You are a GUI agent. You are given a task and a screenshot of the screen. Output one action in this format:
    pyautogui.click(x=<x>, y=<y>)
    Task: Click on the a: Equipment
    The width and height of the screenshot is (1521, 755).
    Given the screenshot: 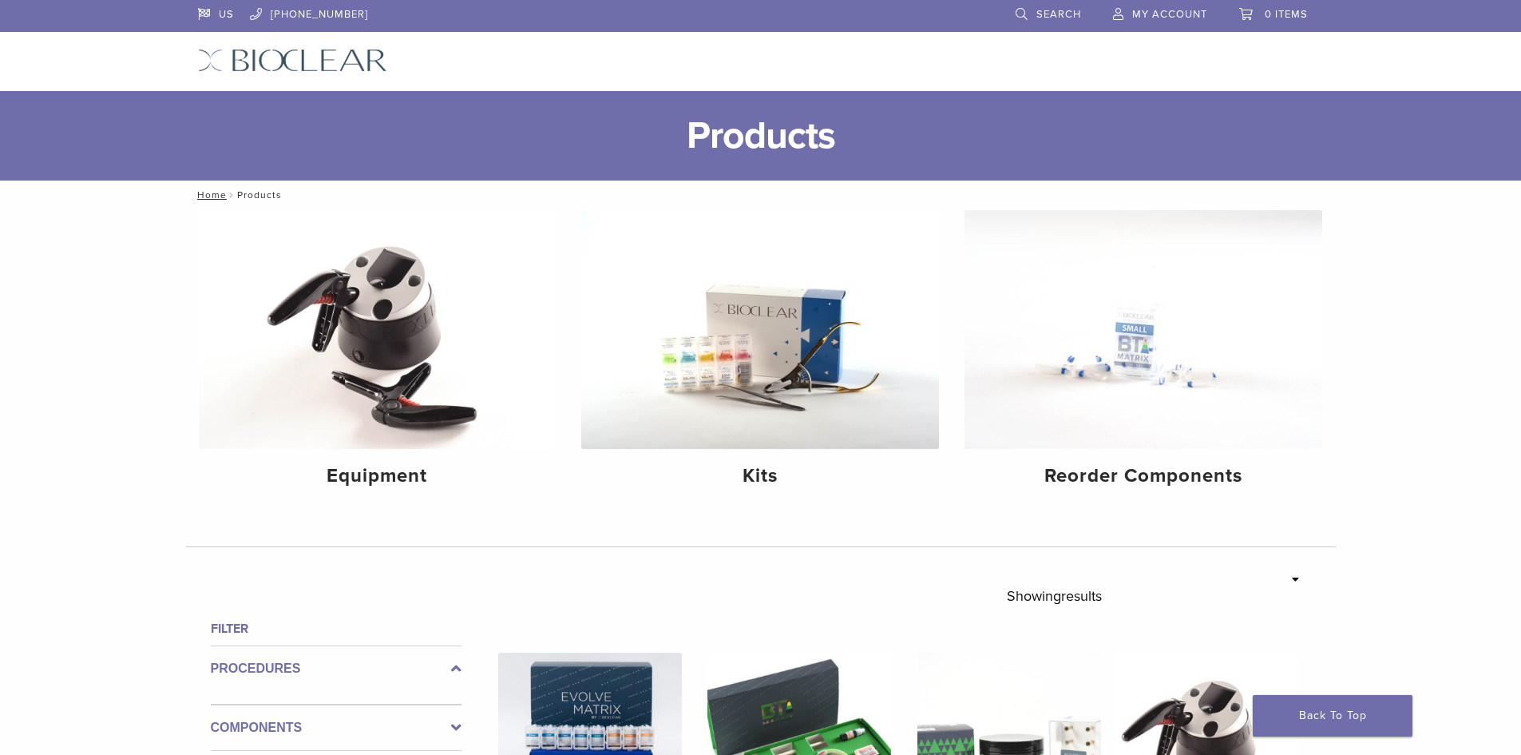 What is the action you would take?
    pyautogui.click(x=378, y=355)
    